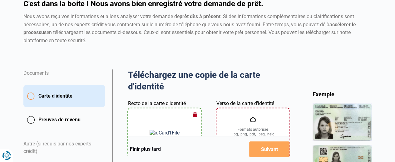 This screenshot has width=395, height=162. What do you see at coordinates (269, 149) in the screenshot?
I see `button: Suivant` at bounding box center [269, 149].